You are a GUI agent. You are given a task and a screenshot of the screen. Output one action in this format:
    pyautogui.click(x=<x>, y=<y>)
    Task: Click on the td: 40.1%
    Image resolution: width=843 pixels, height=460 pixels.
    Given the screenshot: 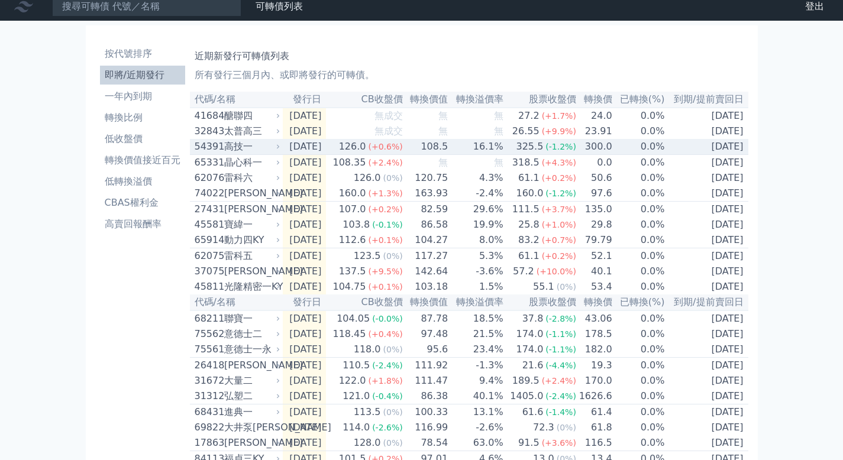 What is the action you would take?
    pyautogui.click(x=476, y=396)
    